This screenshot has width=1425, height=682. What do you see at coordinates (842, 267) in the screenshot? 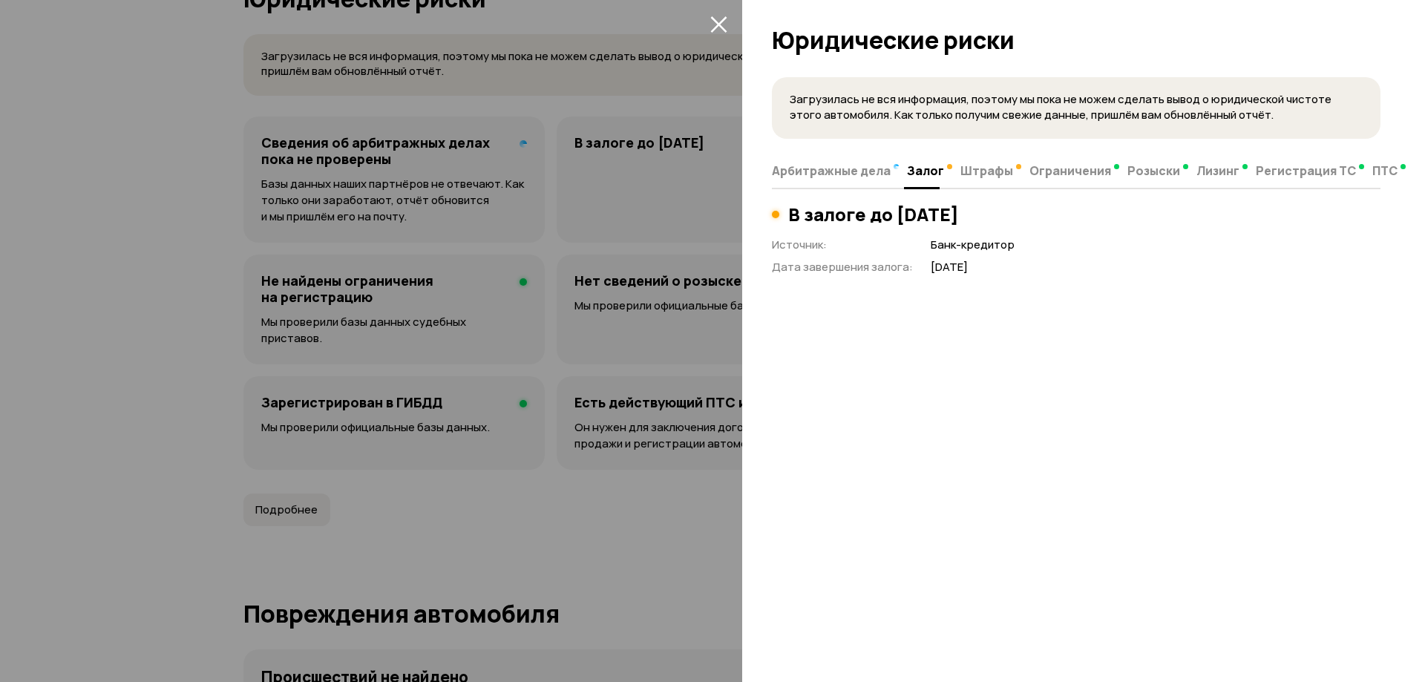
I see `p: Дата завершения залога :` at bounding box center [842, 267].